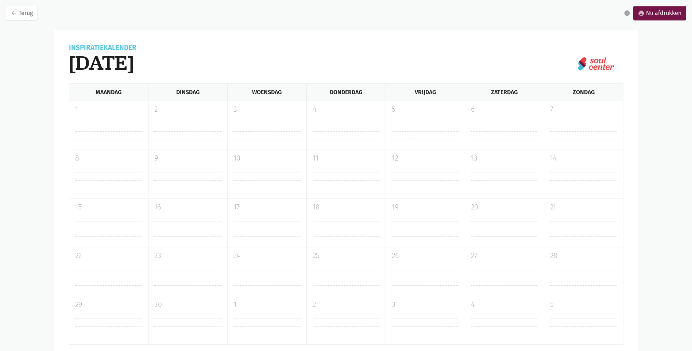 The image size is (692, 351). Describe the element at coordinates (108, 92) in the screenshot. I see `div: Maandag` at that location.